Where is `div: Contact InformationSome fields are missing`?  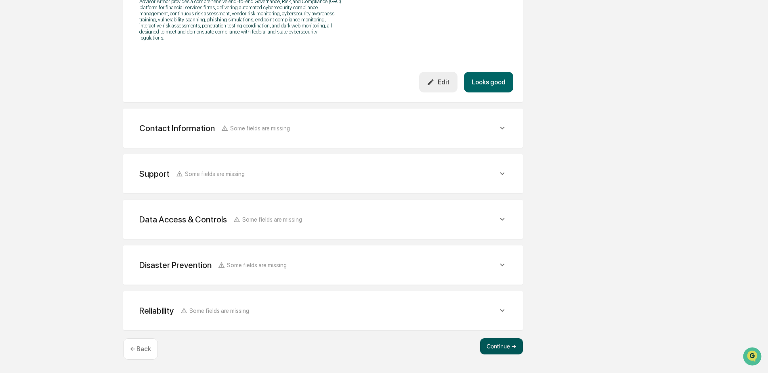 div: Contact InformationSome fields are missing is located at coordinates (323, 128).